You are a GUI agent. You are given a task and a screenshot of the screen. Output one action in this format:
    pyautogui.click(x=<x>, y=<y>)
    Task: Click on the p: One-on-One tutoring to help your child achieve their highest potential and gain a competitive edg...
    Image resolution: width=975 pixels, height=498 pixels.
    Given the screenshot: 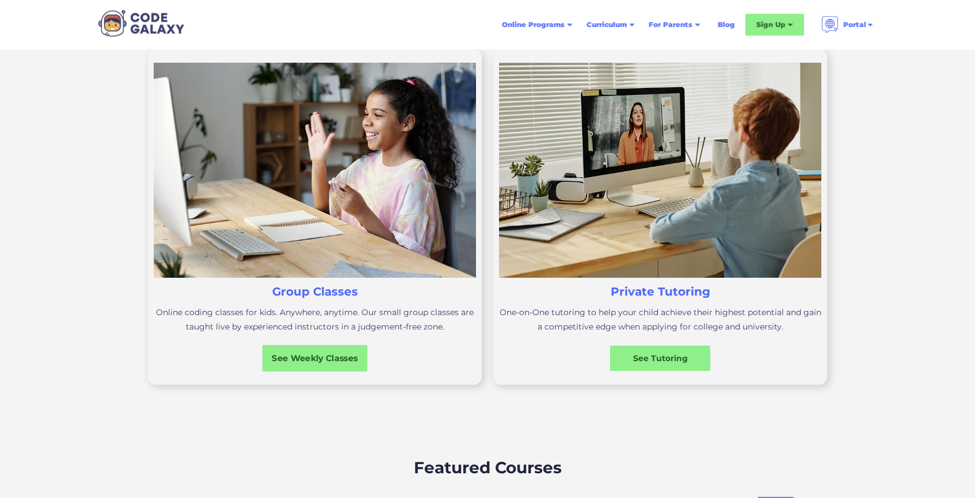 What is the action you would take?
    pyautogui.click(x=660, y=320)
    